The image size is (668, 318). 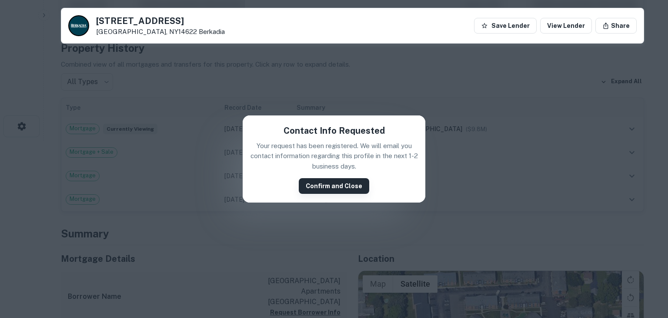 What do you see at coordinates (646, 241) in the screenshot?
I see `div: Chat Widget` at bounding box center [646, 241].